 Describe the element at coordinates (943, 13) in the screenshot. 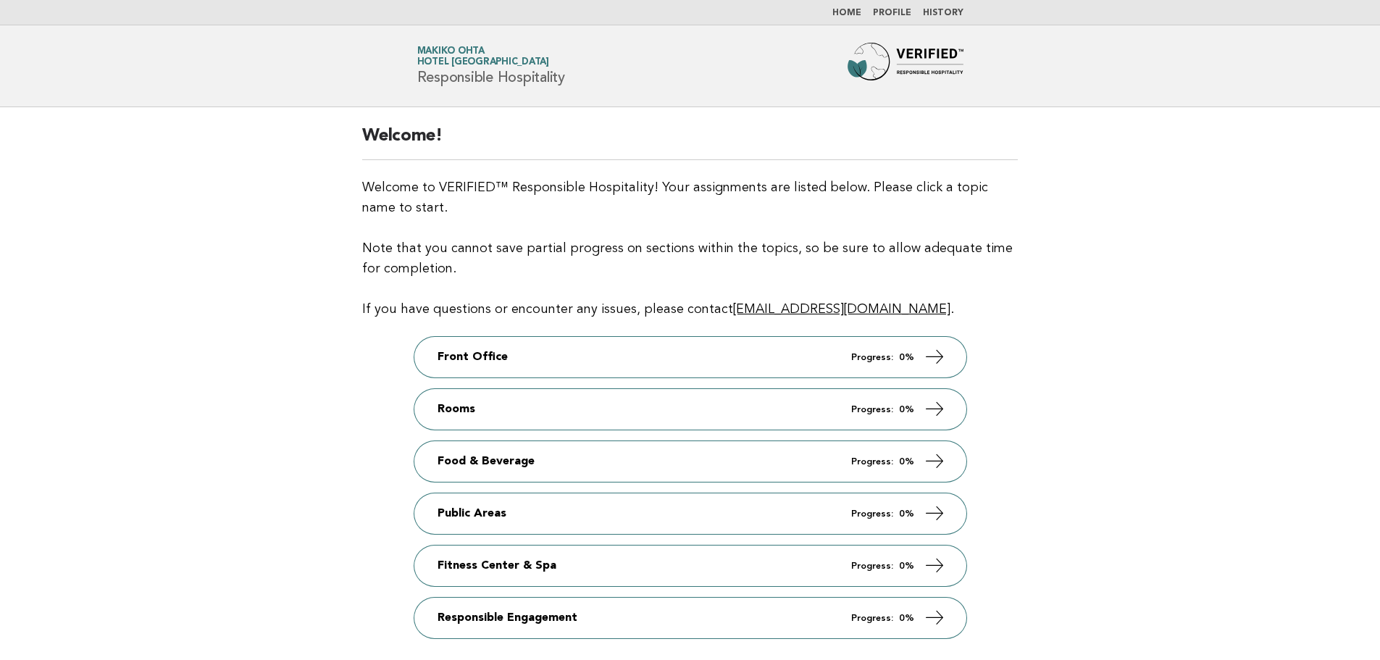

I see `a: History` at that location.